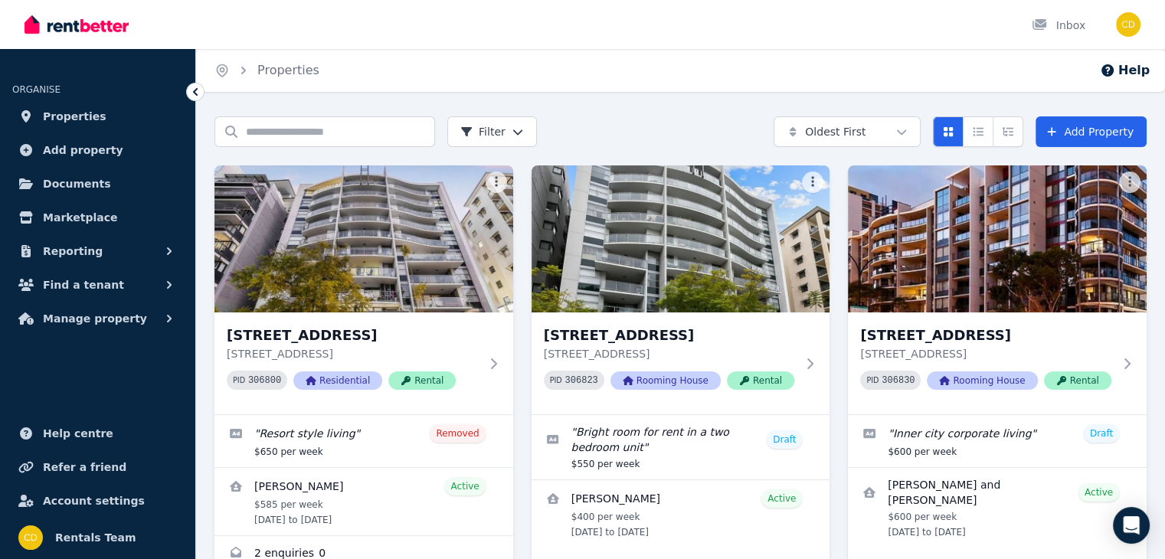 This screenshot has width=1165, height=559. Describe the element at coordinates (97, 150) in the screenshot. I see `a: Add property` at that location.